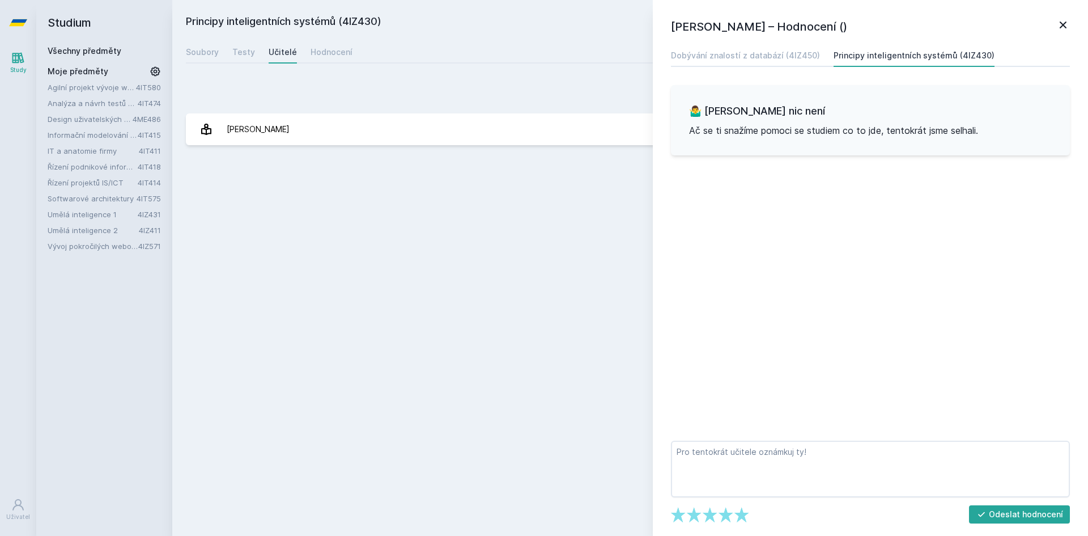 This screenshot has width=1088, height=536. Describe the element at coordinates (90, 119) in the screenshot. I see `a: Design uživatelských rozhraní` at that location.